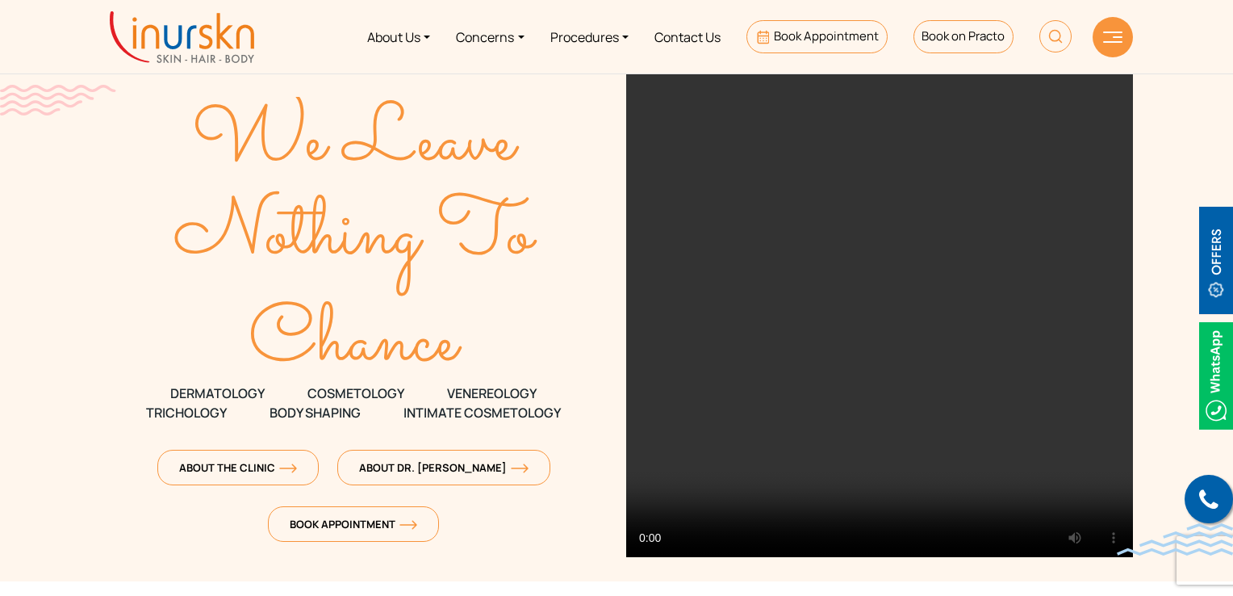  I want to click on span: About The Clinic, so click(238, 467).